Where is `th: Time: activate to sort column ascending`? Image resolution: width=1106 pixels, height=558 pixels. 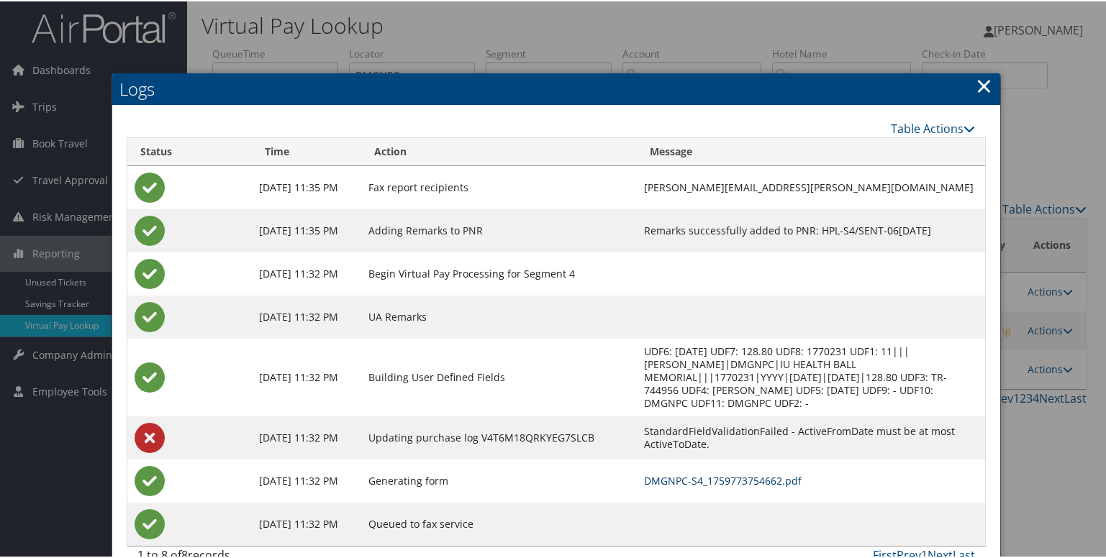 th: Time: activate to sort column ascending is located at coordinates (307, 150).